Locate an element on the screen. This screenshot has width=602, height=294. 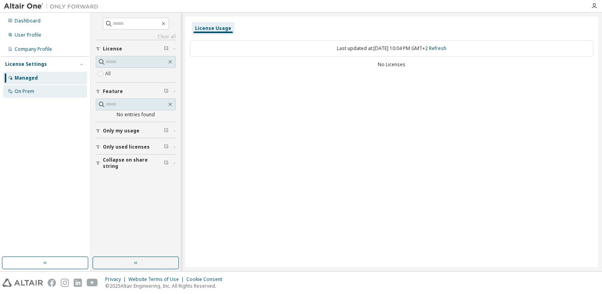
button: Feature is located at coordinates (136, 91).